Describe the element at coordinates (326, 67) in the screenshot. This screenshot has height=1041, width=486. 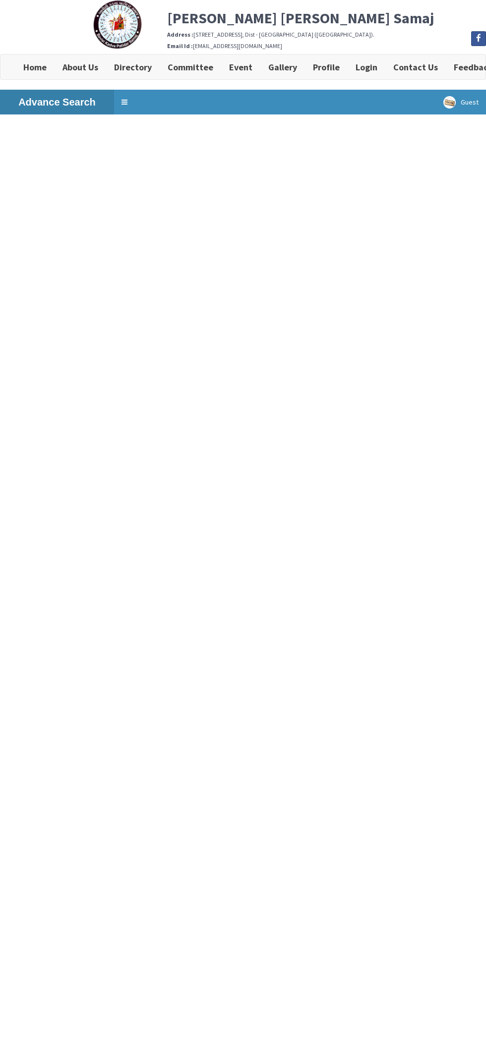
I see `a: Profile` at that location.